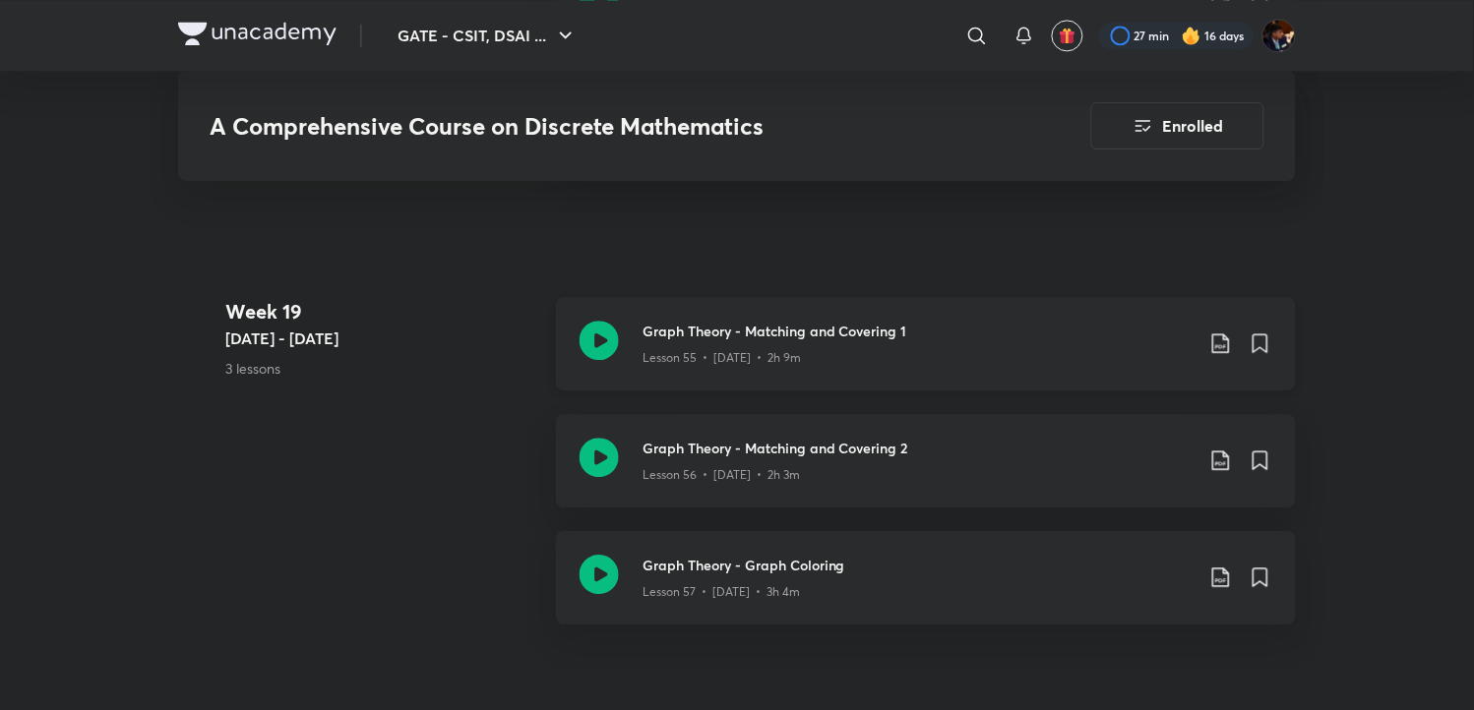  I want to click on h3: Graph Theory - Graph Coloring, so click(918, 565).